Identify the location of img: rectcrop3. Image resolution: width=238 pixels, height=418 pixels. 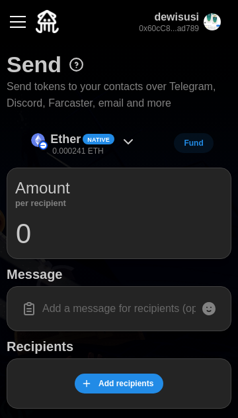
(213, 22).